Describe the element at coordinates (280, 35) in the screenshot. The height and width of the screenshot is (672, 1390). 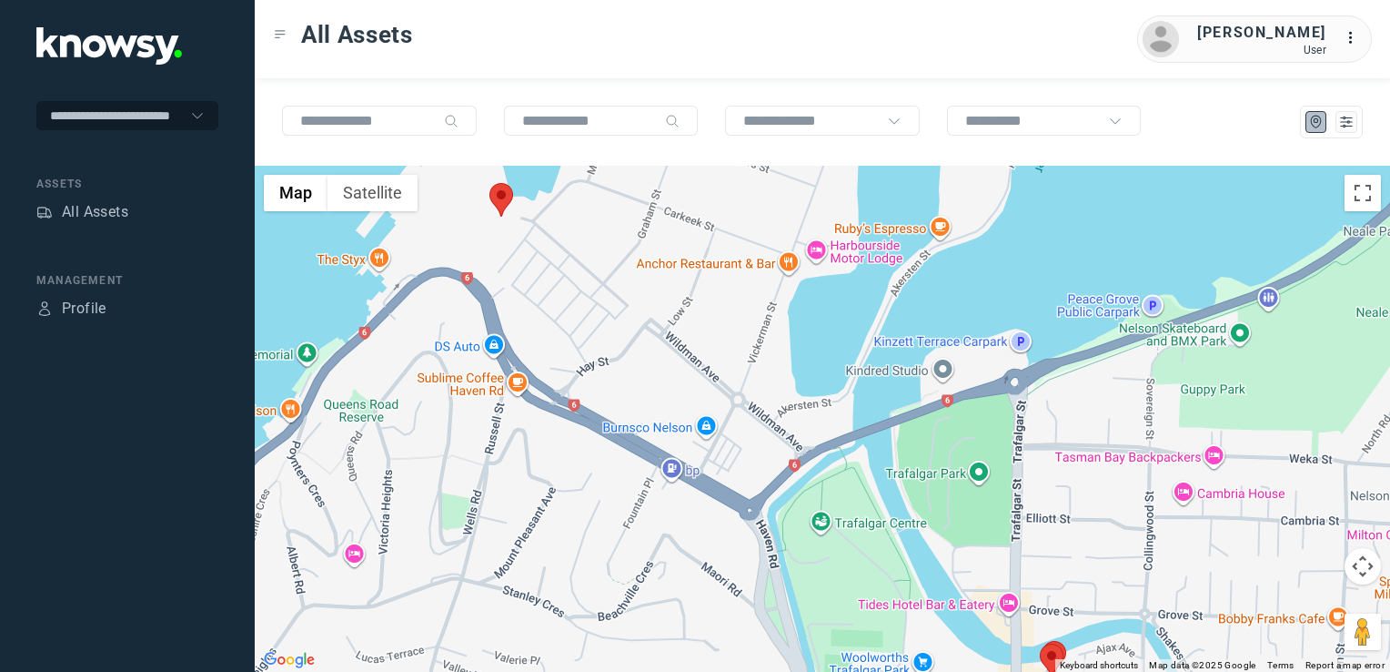
I see `div: Toggle Menu` at that location.